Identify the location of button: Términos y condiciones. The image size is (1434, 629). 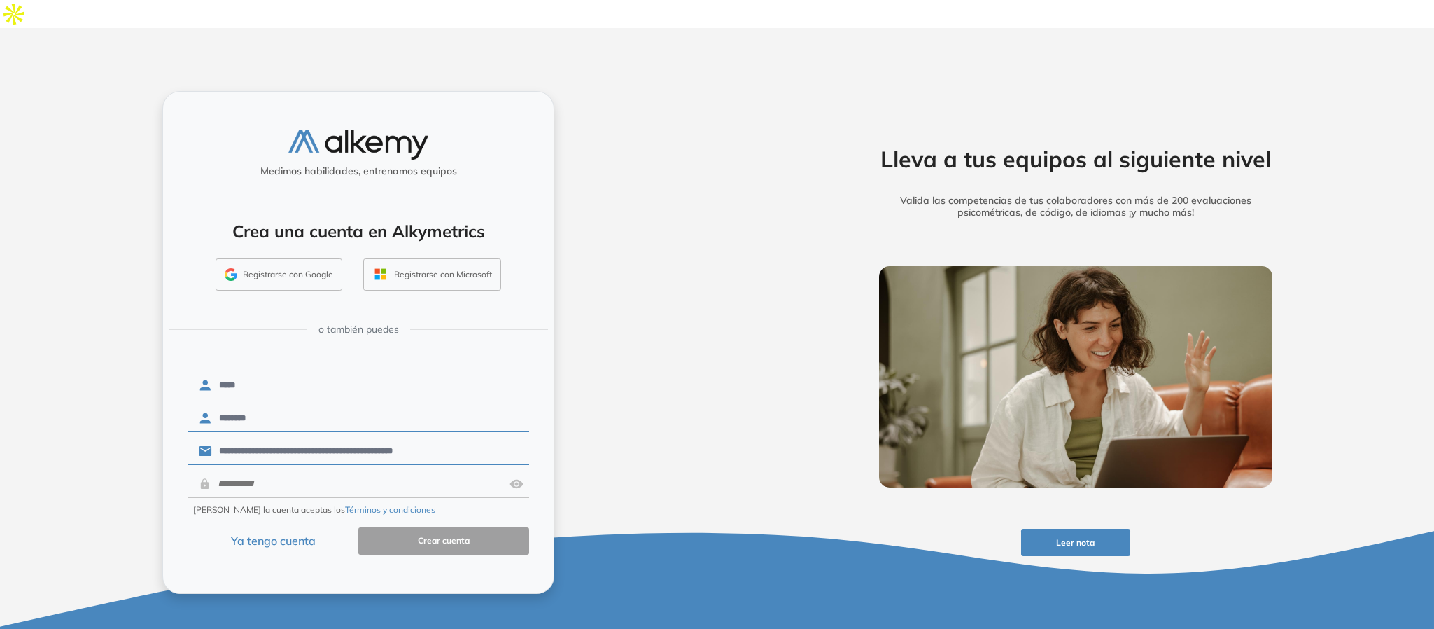
(390, 510).